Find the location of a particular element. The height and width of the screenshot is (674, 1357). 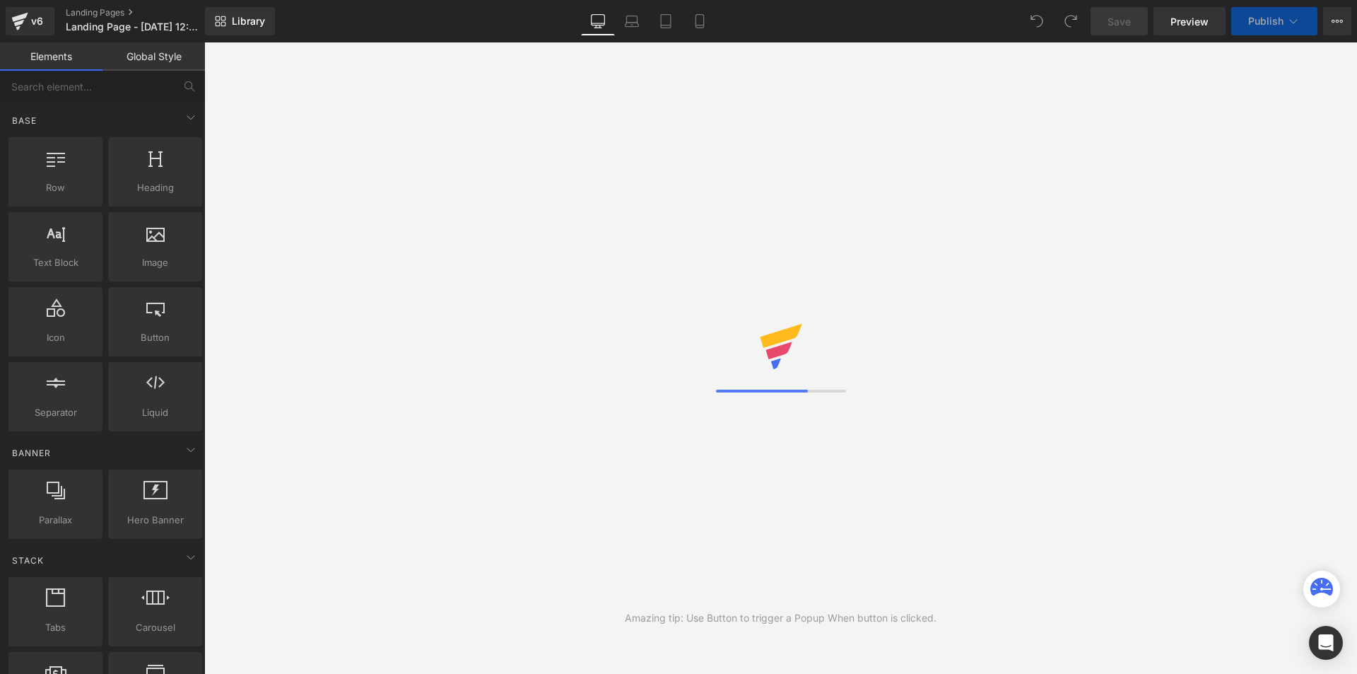

span: Hero Banner is located at coordinates (155, 520).